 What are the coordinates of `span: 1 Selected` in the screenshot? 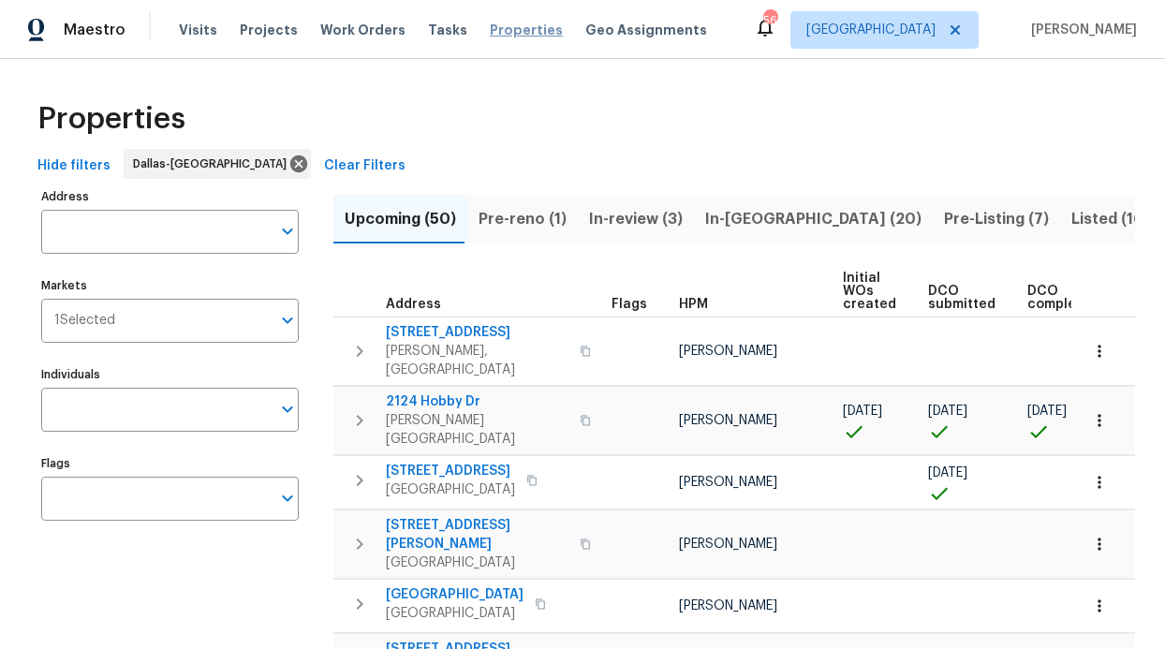 It's located at (84, 320).